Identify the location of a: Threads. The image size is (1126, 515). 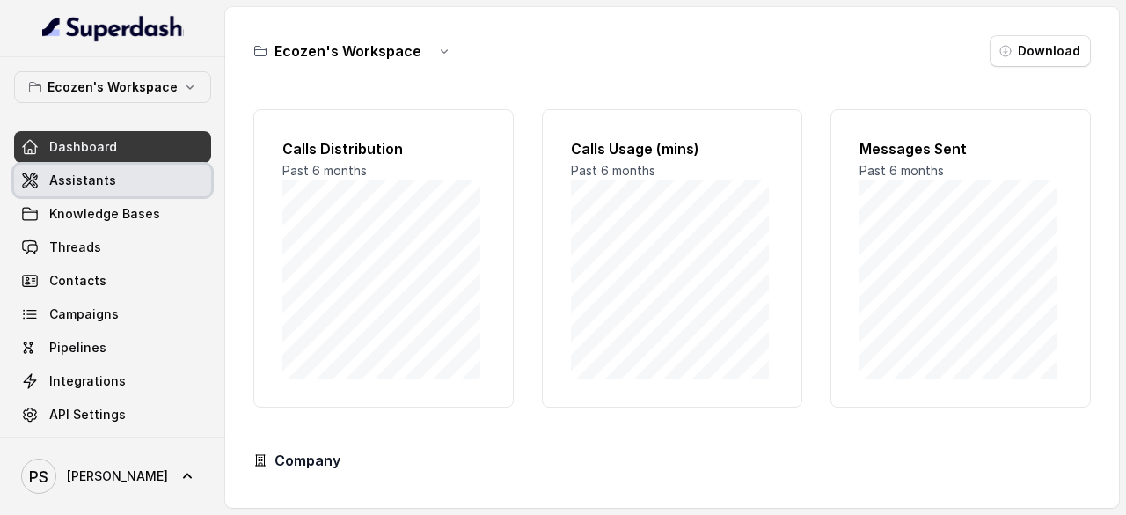
(113, 247).